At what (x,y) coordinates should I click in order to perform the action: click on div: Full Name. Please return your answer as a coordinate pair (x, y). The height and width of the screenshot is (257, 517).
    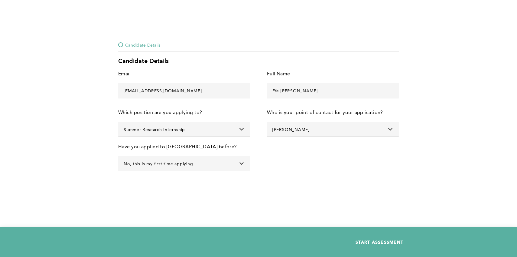
    Looking at the image, I should click on (278, 74).